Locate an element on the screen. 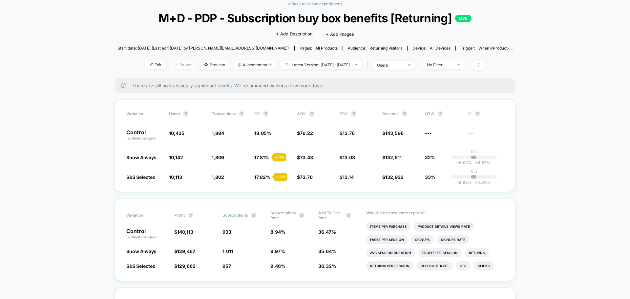 The image size is (630, 299). span: 132,611 is located at coordinates (394, 157).